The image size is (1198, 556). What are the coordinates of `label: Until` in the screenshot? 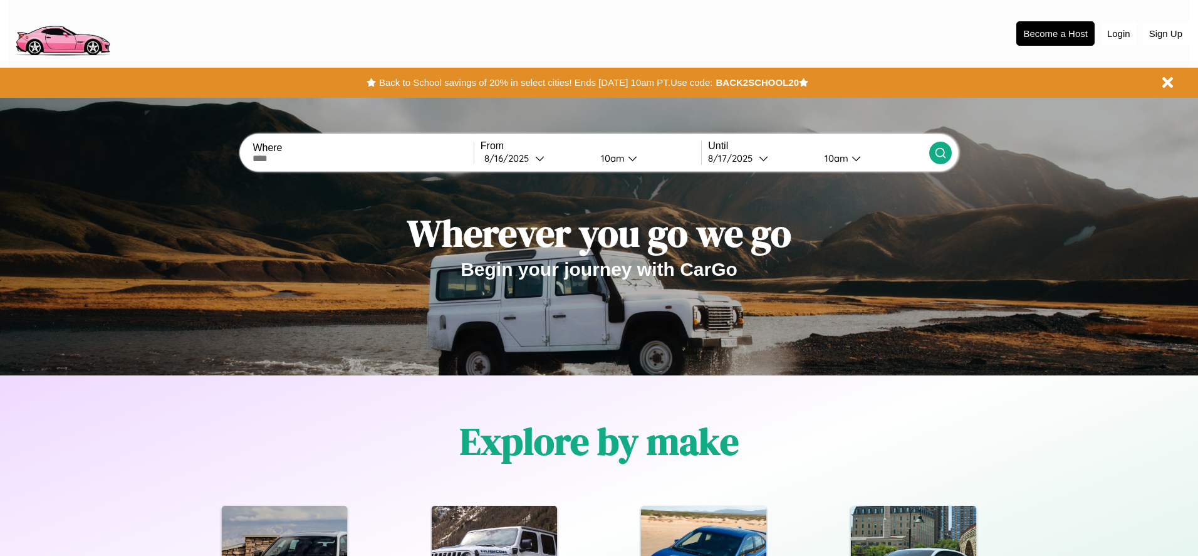 It's located at (818, 146).